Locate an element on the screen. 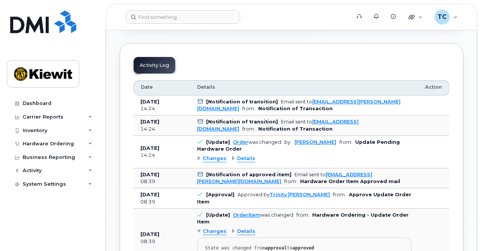 The width and height of the screenshot is (481, 251). div: Quicklinks is located at coordinates (416, 17).